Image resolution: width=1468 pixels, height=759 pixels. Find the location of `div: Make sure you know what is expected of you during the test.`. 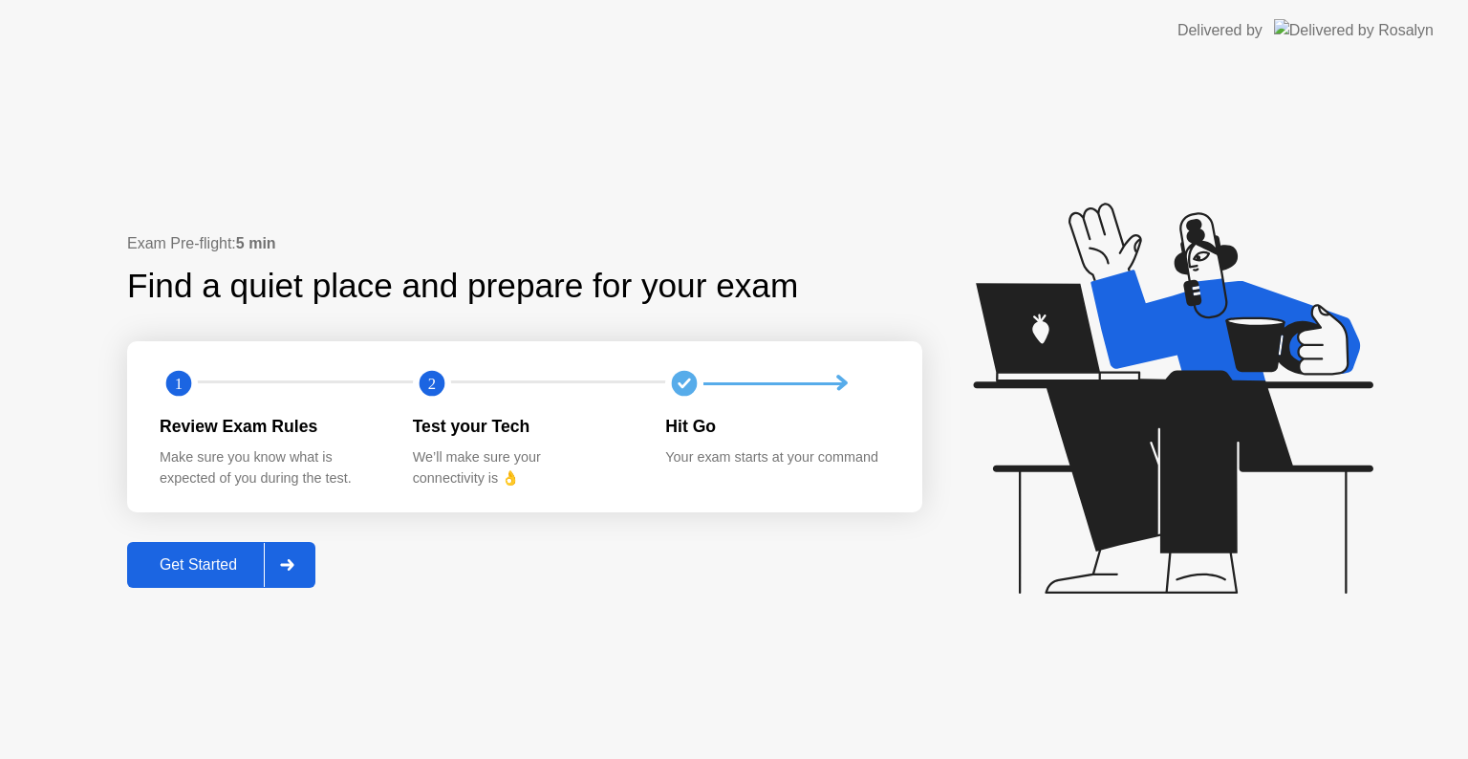

div: Make sure you know what is expected of you during the test. is located at coordinates (271, 467).